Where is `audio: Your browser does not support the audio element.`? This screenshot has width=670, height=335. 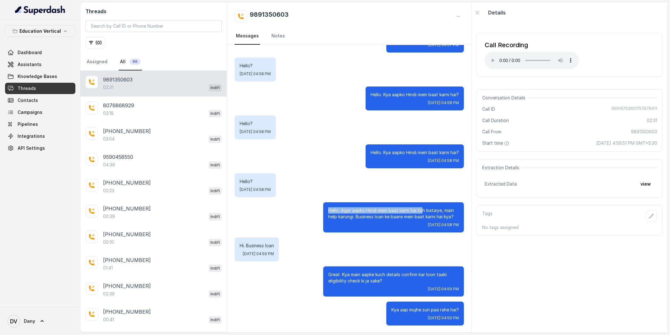 audio: Your browser does not support the audio element. is located at coordinates (532, 60).